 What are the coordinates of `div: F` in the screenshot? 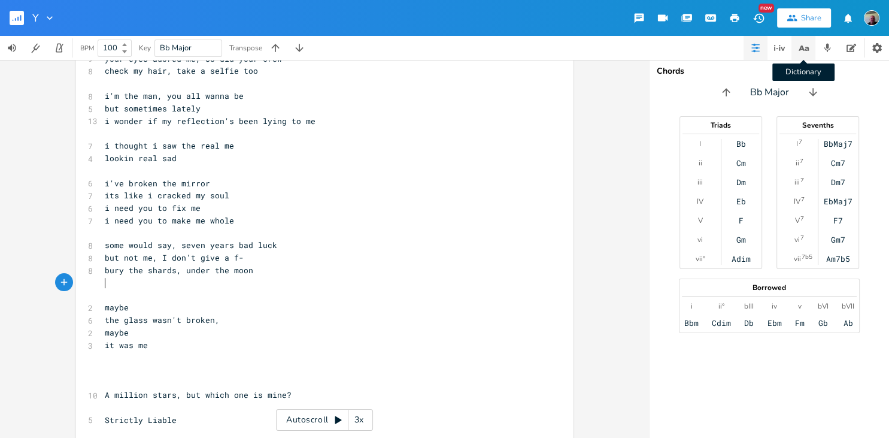 It's located at (741, 220).